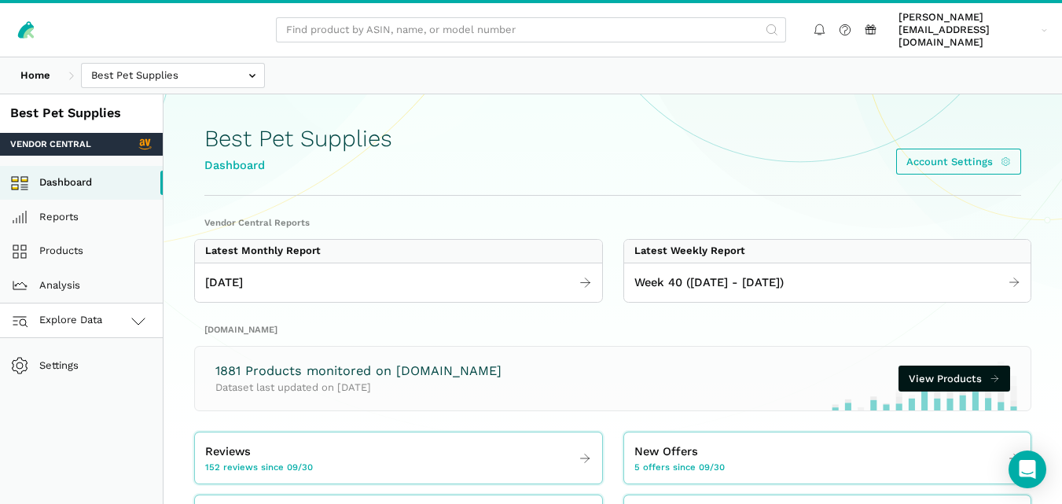 This screenshot has width=1062, height=504. What do you see at coordinates (945, 379) in the screenshot?
I see `span: View Products` at bounding box center [945, 379].